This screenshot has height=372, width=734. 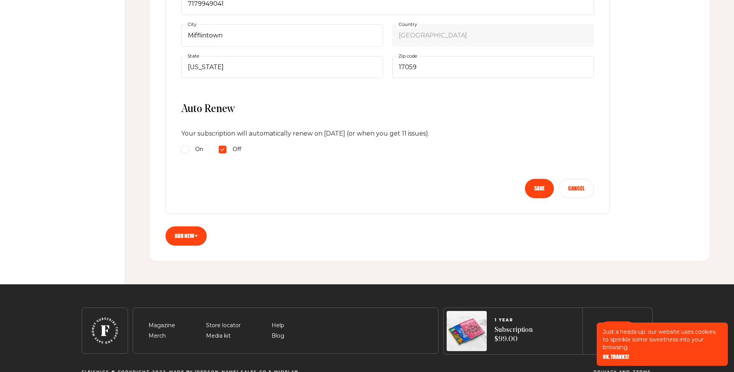 I want to click on button: OK, THANKS!, so click(x=616, y=357).